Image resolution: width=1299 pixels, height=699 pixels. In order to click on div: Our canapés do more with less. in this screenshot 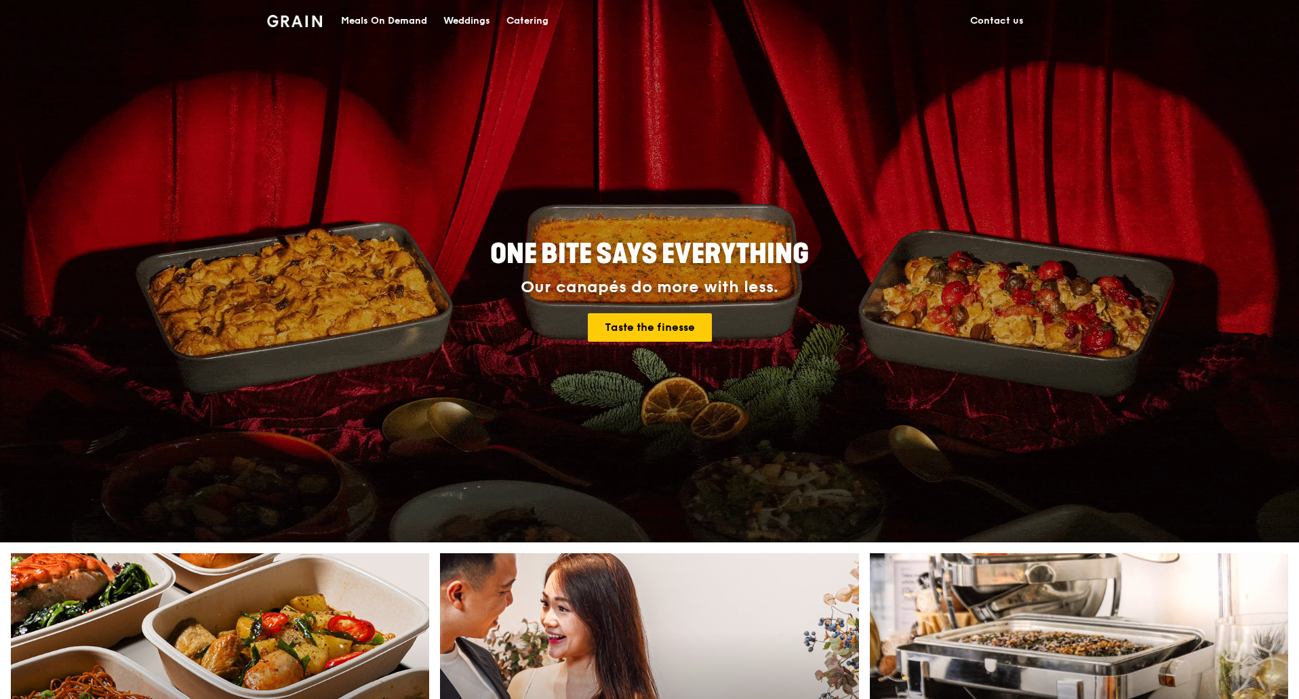, I will do `click(649, 287)`.